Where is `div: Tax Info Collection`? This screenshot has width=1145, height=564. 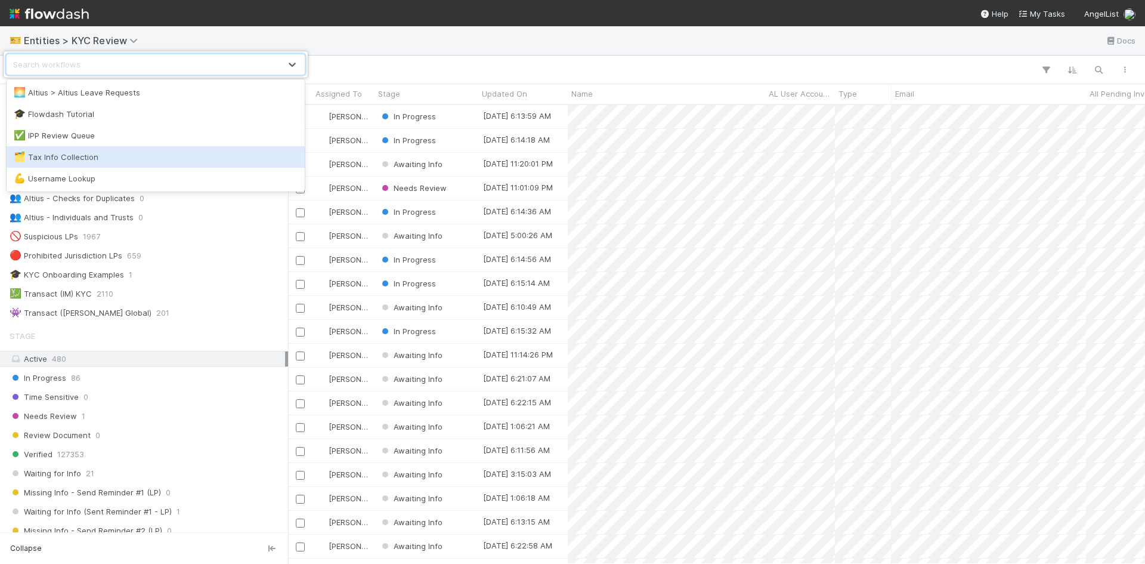 div: Tax Info Collection is located at coordinates (156, 157).